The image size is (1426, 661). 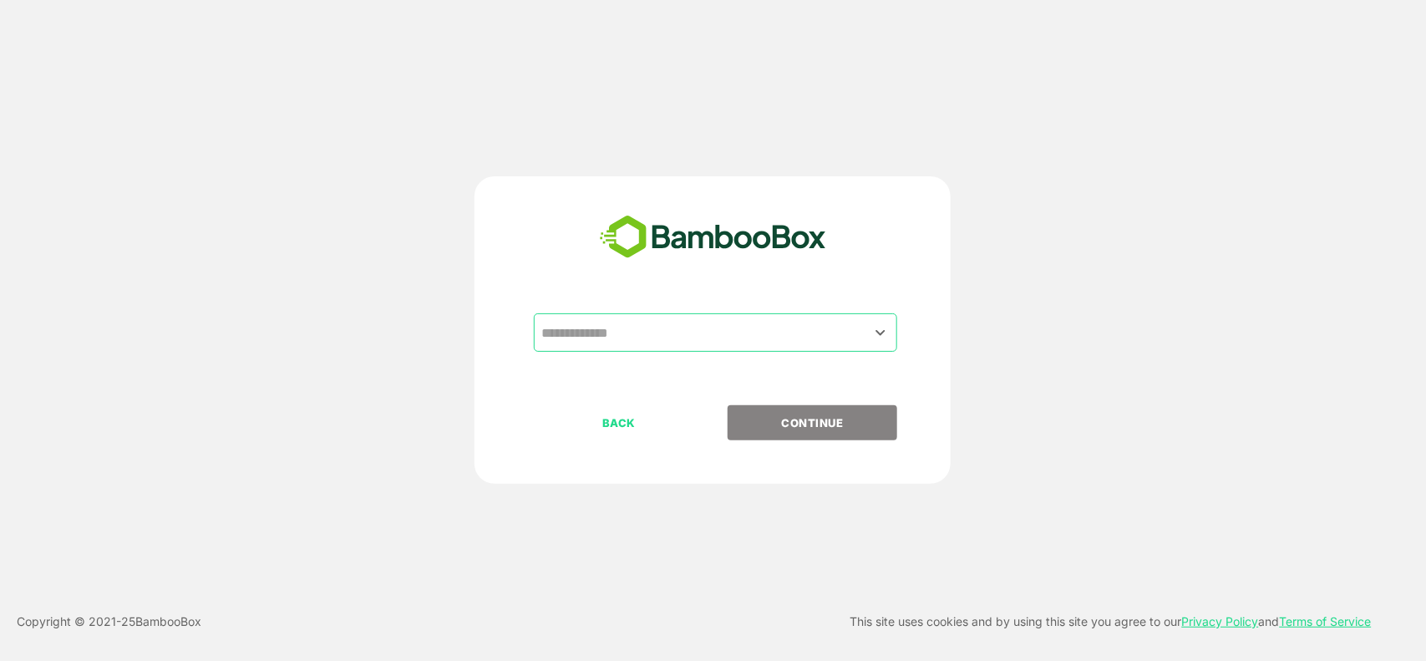 I want to click on img: bamboobox, so click(x=712, y=237).